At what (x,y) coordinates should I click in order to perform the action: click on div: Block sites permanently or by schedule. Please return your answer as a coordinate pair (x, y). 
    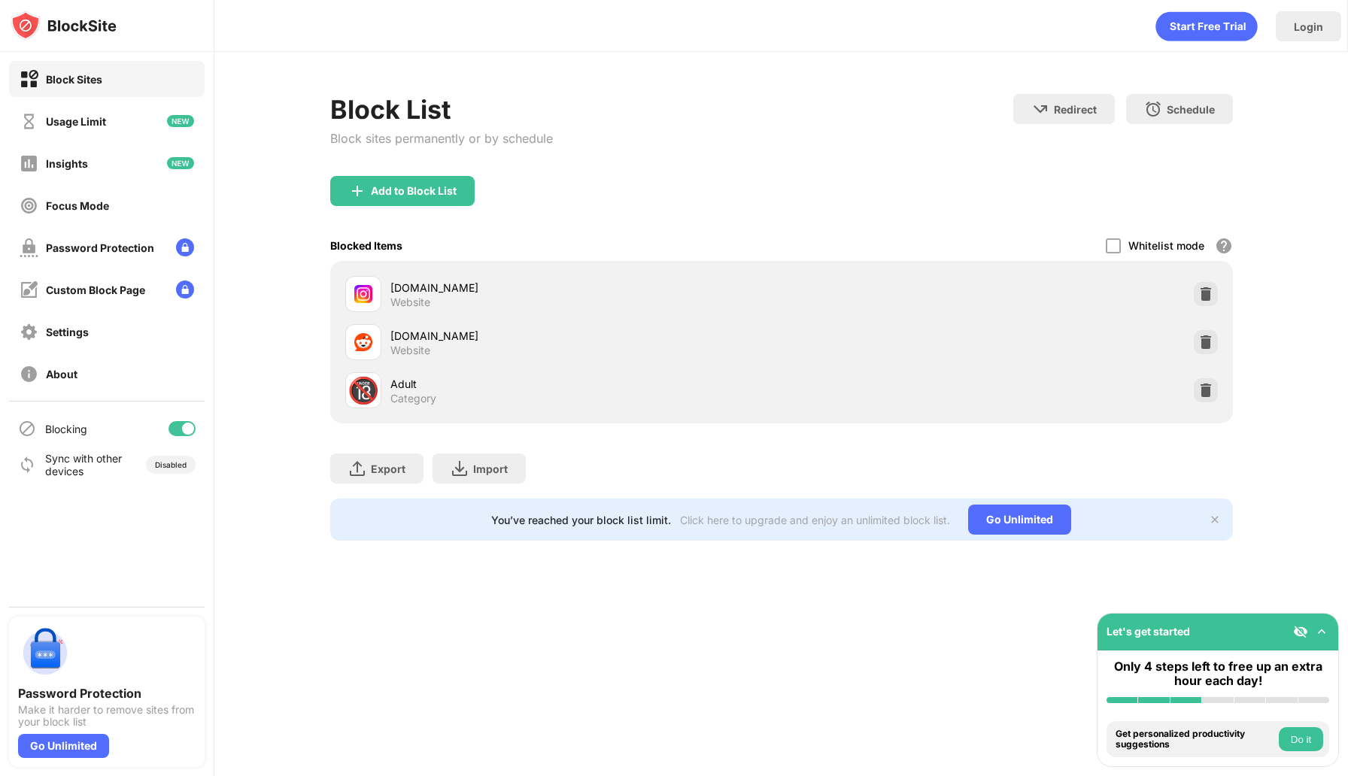
    Looking at the image, I should click on (441, 138).